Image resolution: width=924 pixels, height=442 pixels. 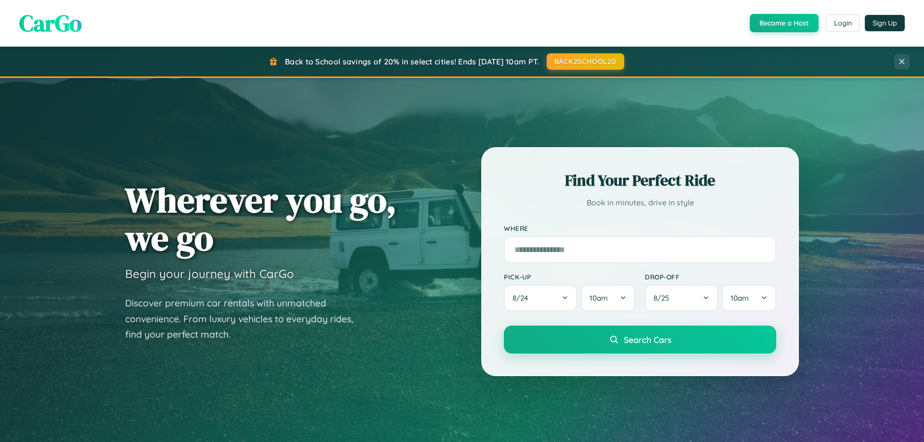 What do you see at coordinates (681, 298) in the screenshot?
I see `button: 8/25` at bounding box center [681, 298].